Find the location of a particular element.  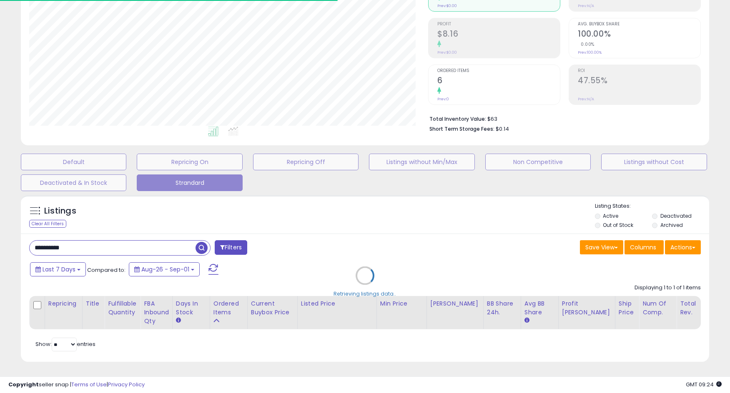

a: Privacy Policy is located at coordinates (126, 385).